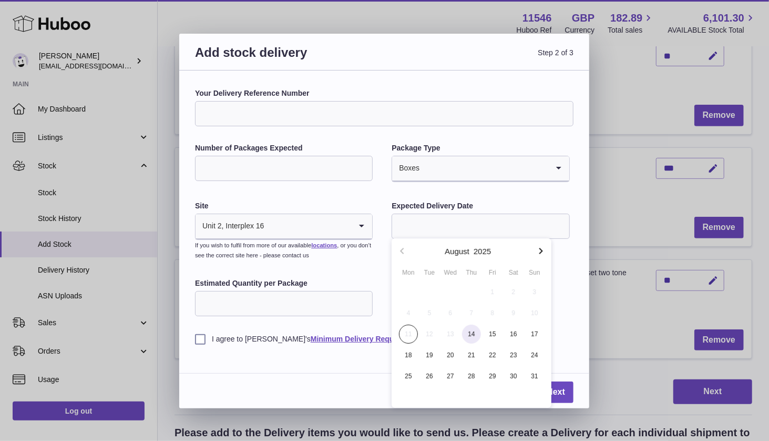 This screenshot has height=441, width=769. What do you see at coordinates (472, 355) in the screenshot?
I see `span: 21` at bounding box center [472, 355].